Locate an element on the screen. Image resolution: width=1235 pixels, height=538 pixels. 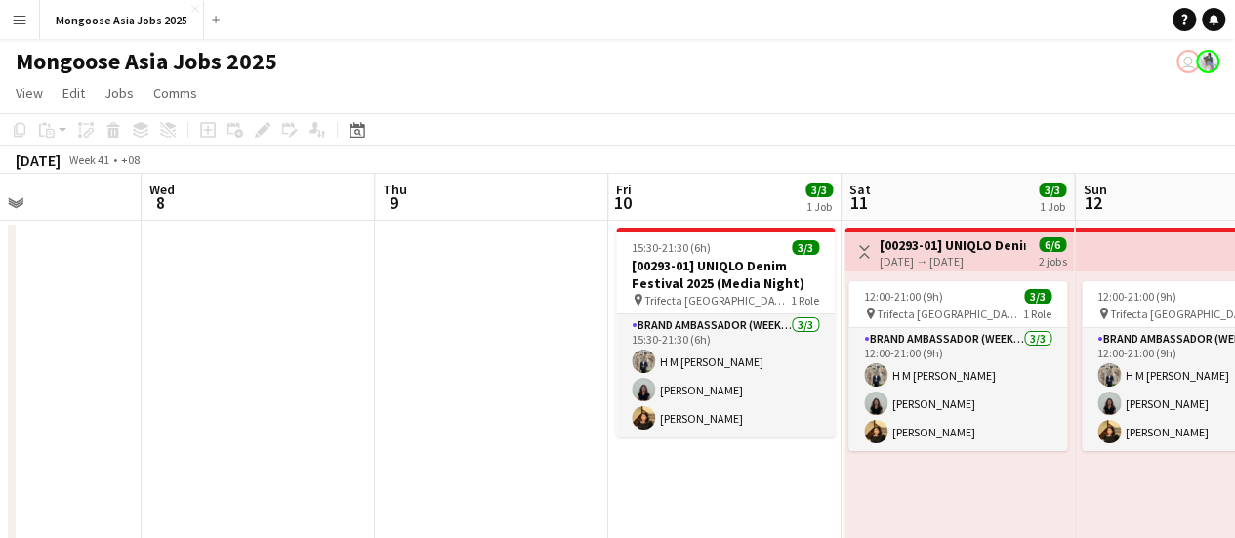
app-user-avatar: Emira Razak is located at coordinates (1208, 62).